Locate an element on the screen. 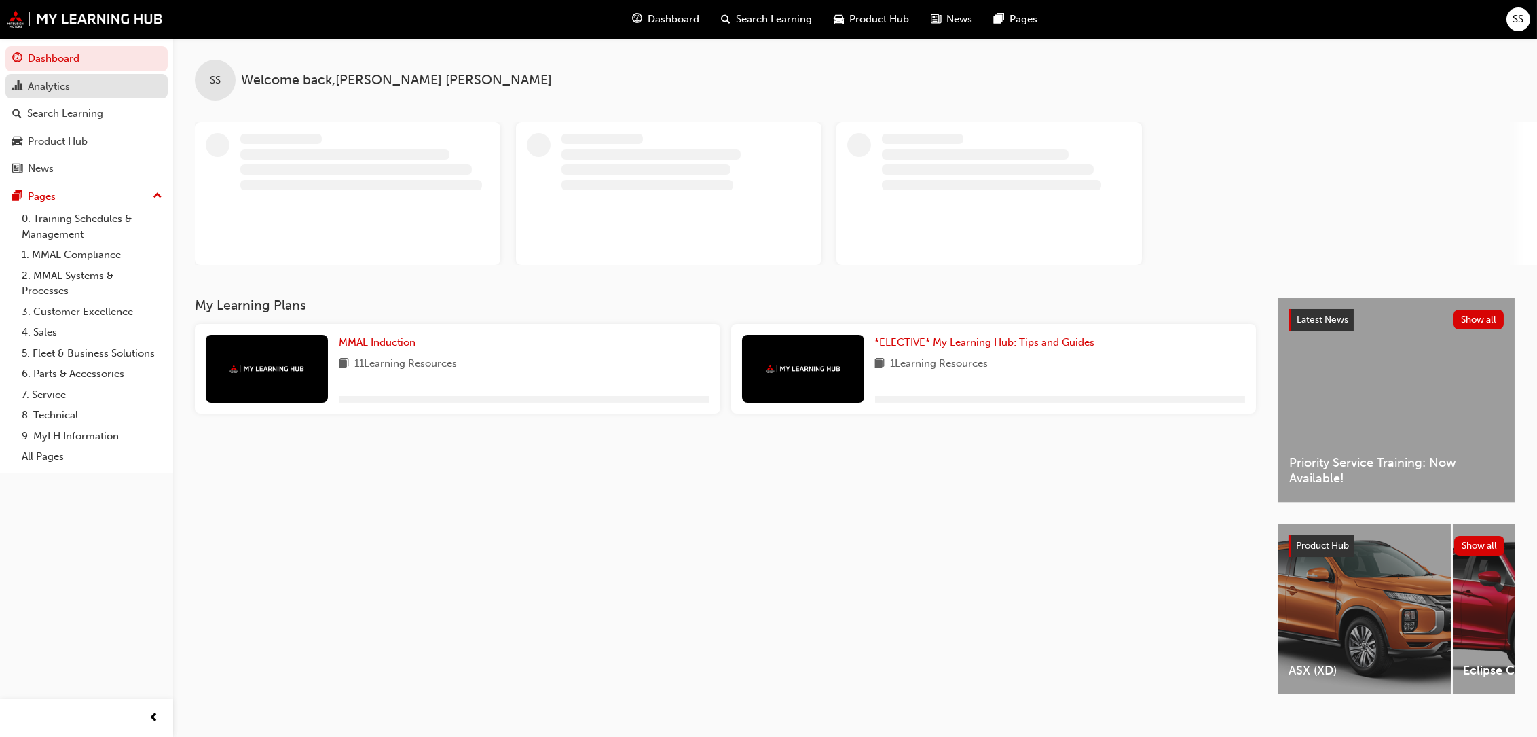  span: 11 Learning Resources is located at coordinates (405, 364).